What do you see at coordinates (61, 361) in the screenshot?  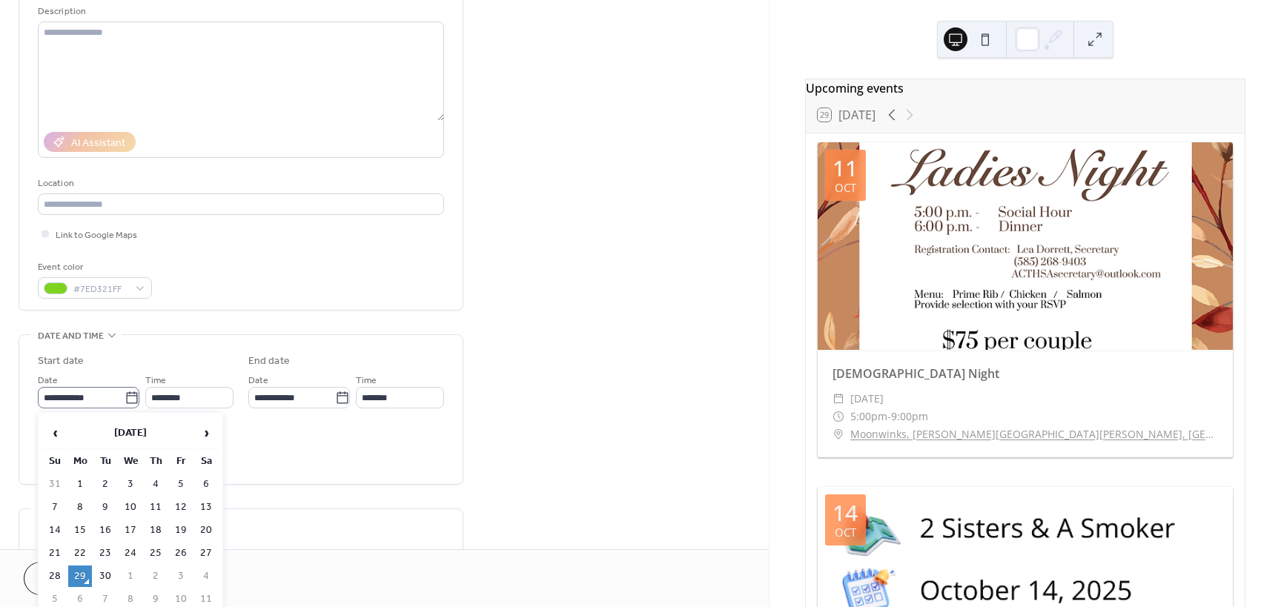 I see `div: Start date` at bounding box center [61, 361].